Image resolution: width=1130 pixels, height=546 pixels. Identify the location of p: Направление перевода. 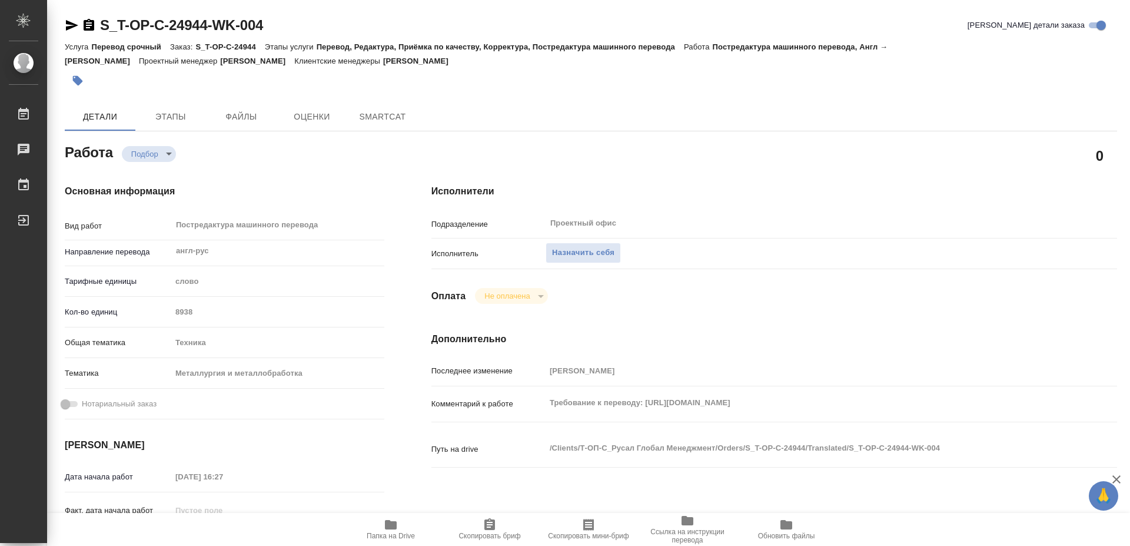
(118, 252).